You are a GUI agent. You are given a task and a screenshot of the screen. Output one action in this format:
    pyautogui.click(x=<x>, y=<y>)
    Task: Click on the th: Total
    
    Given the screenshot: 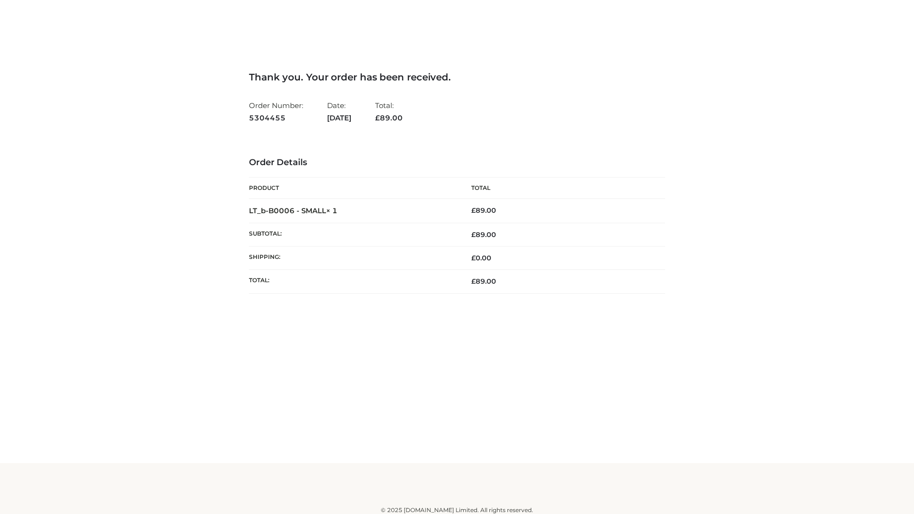 What is the action you would take?
    pyautogui.click(x=561, y=188)
    